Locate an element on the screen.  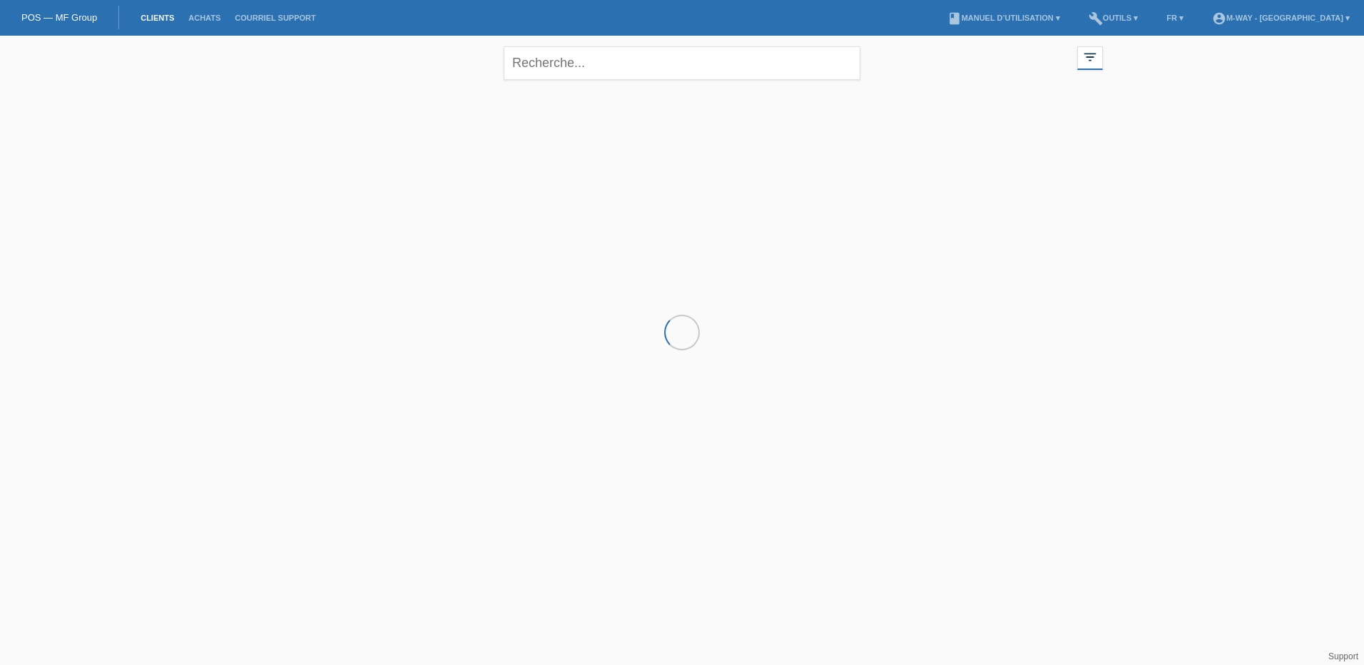
a: Courriel Support is located at coordinates (275, 18).